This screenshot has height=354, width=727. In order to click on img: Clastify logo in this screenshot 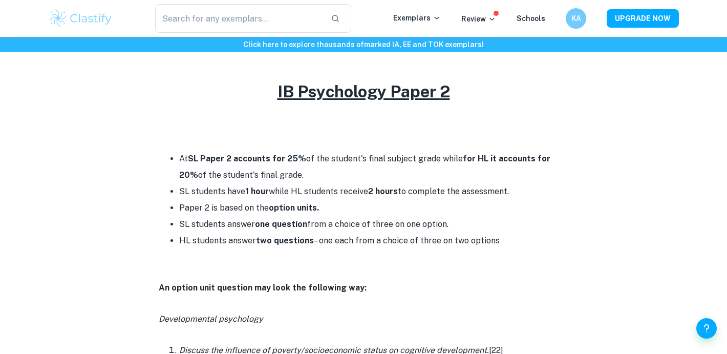, I will do `click(80, 18)`.